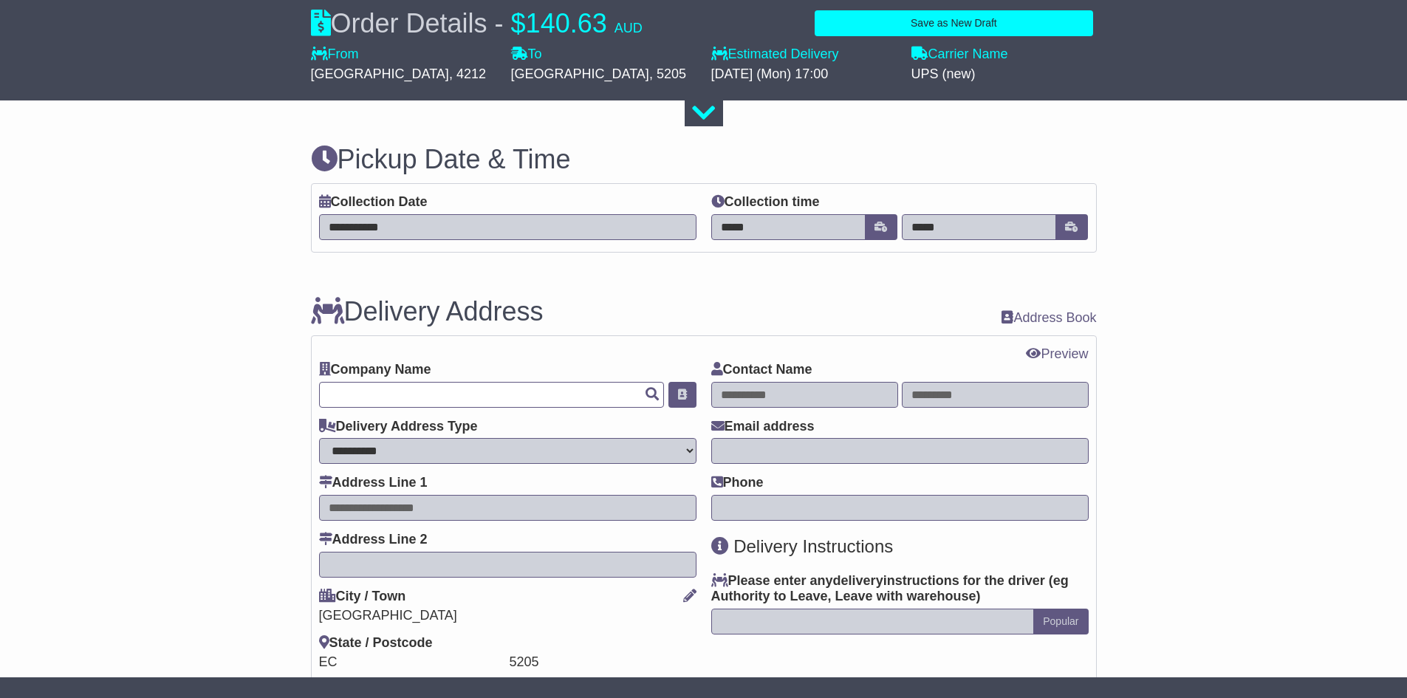 The height and width of the screenshot is (698, 1407). I want to click on span: Delivery Instructions, so click(813, 546).